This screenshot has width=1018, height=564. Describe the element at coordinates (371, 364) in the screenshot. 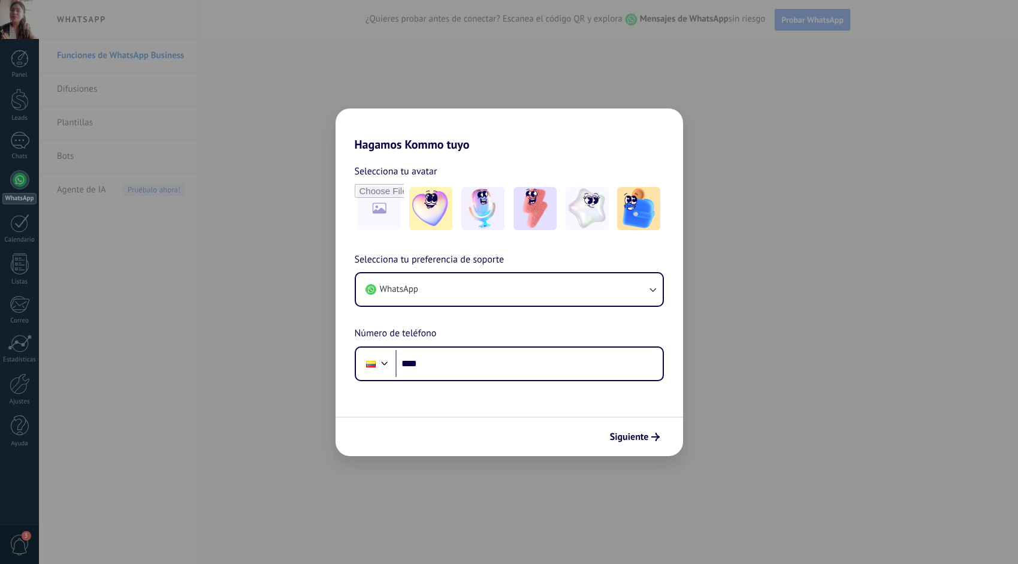

I see `div: Ecuador: + 593` at that location.